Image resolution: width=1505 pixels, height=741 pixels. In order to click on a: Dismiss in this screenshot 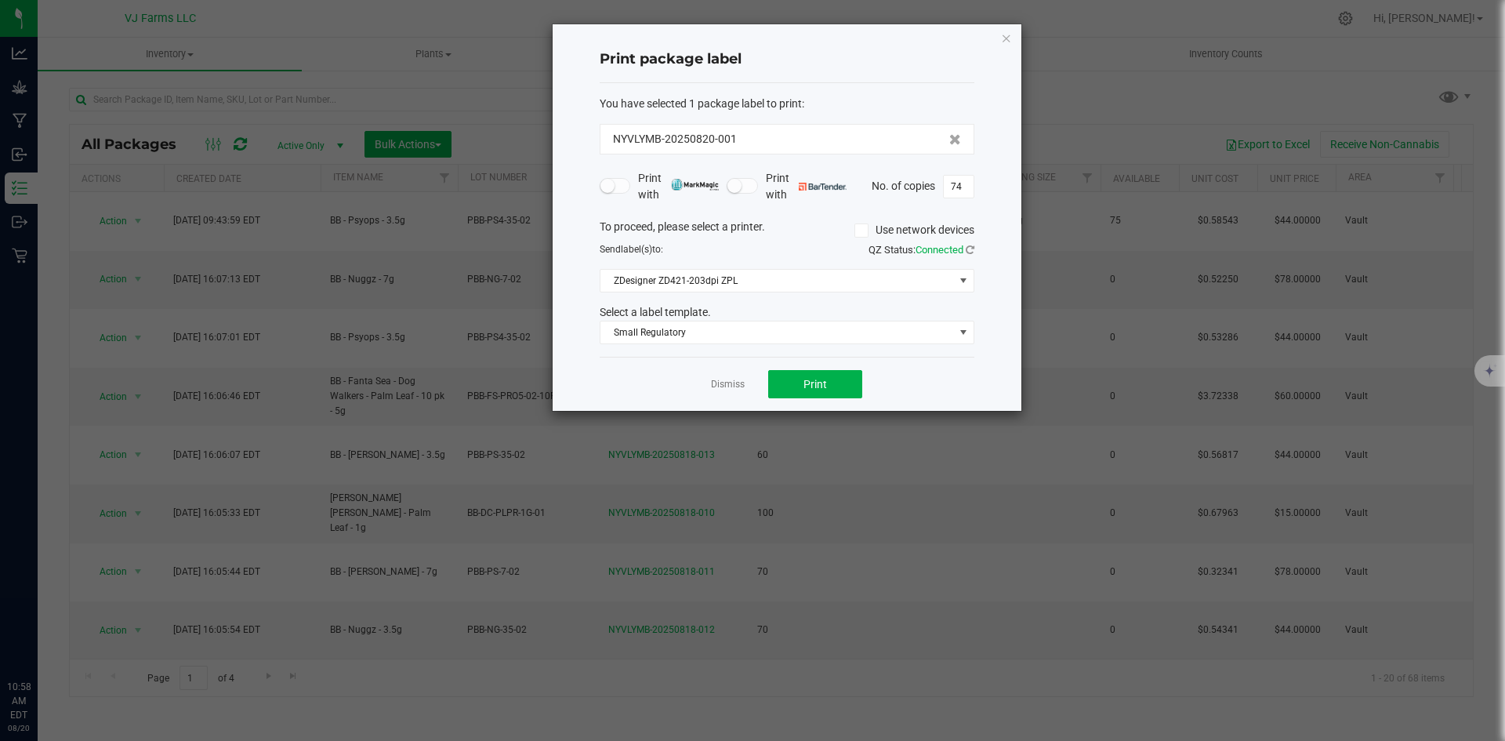, I will do `click(727, 384)`.